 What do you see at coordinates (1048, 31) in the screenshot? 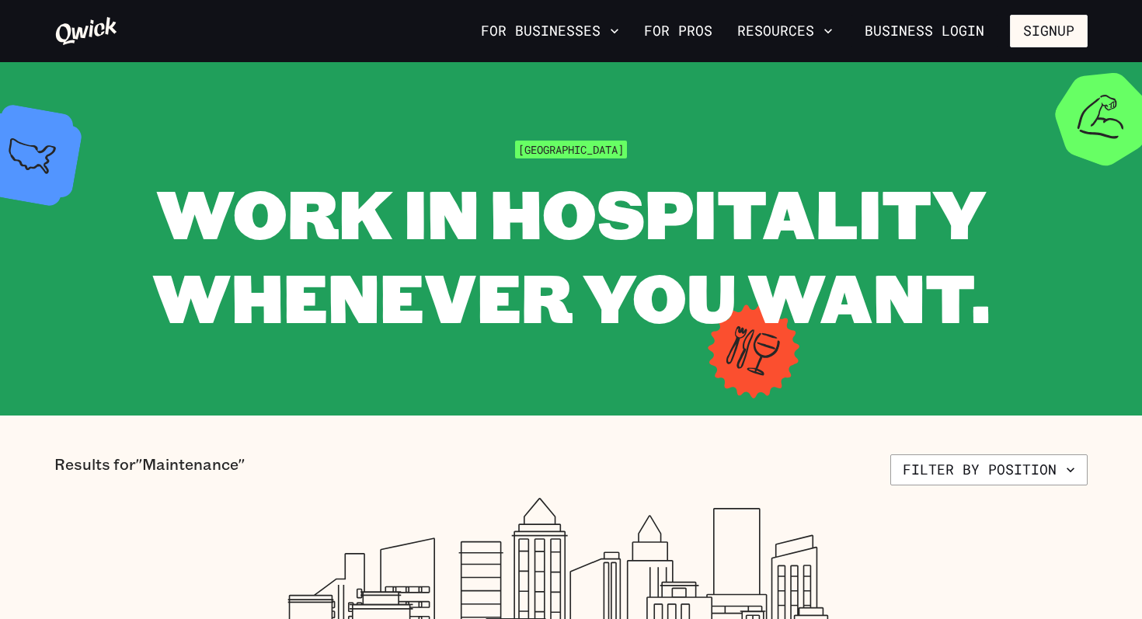
I see `button: Signup` at bounding box center [1048, 31].